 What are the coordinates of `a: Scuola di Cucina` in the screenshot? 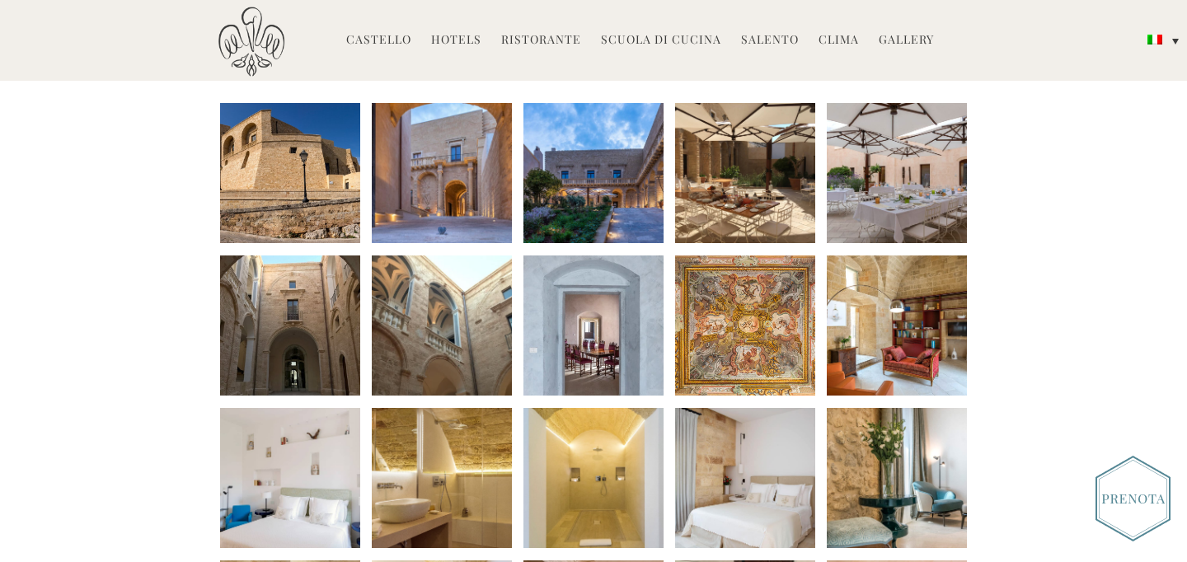 It's located at (661, 40).